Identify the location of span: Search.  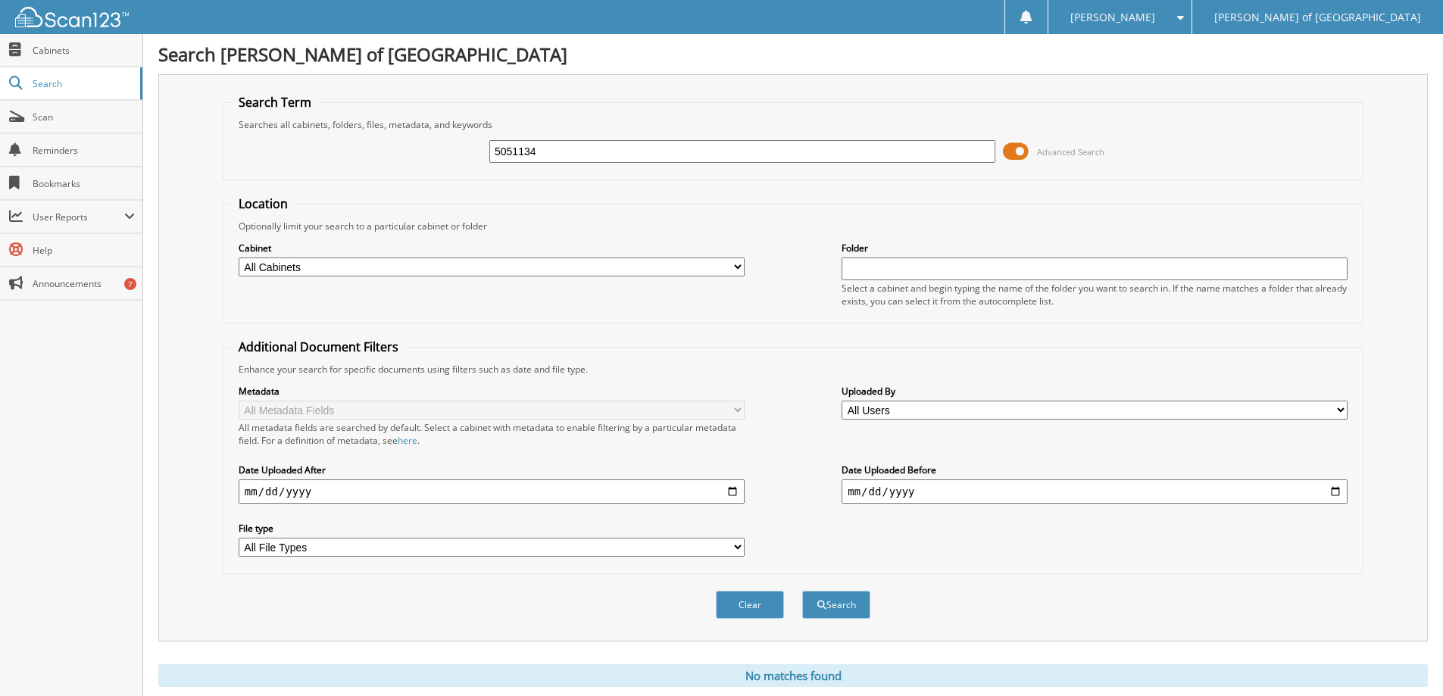
(83, 83).